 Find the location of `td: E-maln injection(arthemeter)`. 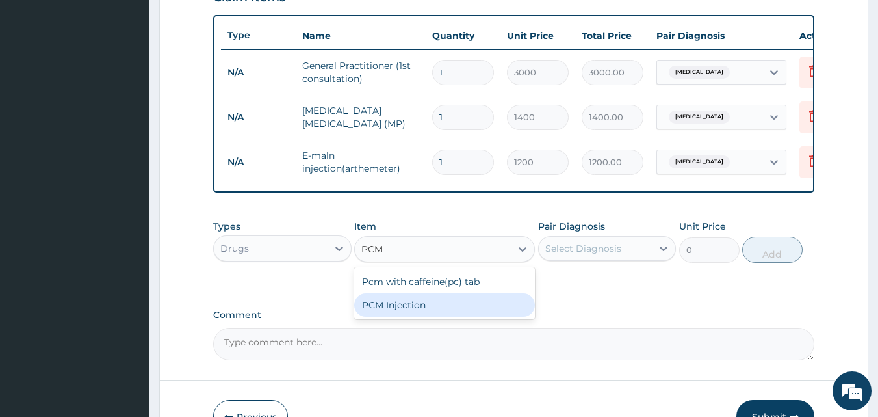

td: E-maln injection(arthemeter) is located at coordinates (361, 162).